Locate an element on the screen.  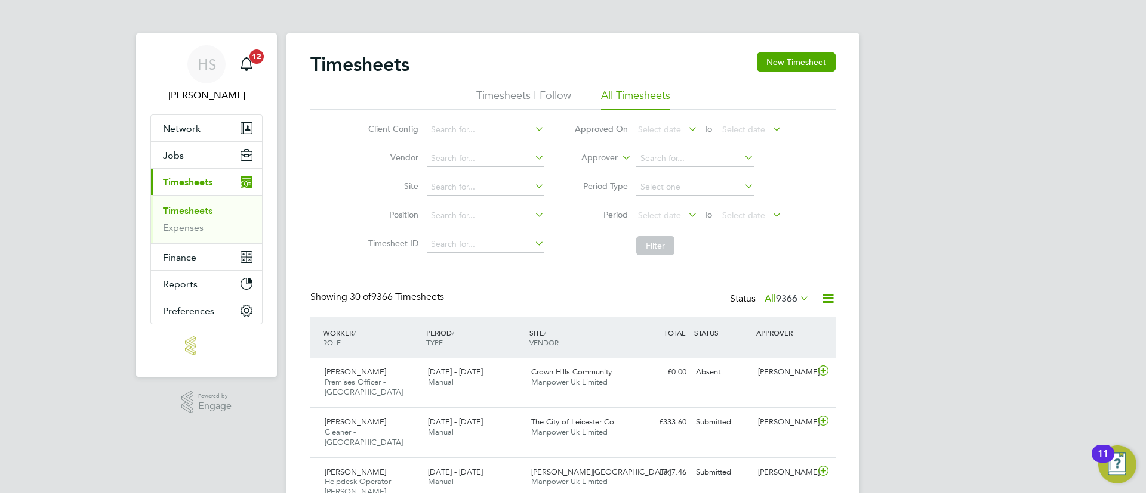
label: Timesheet ID is located at coordinates (391, 243).